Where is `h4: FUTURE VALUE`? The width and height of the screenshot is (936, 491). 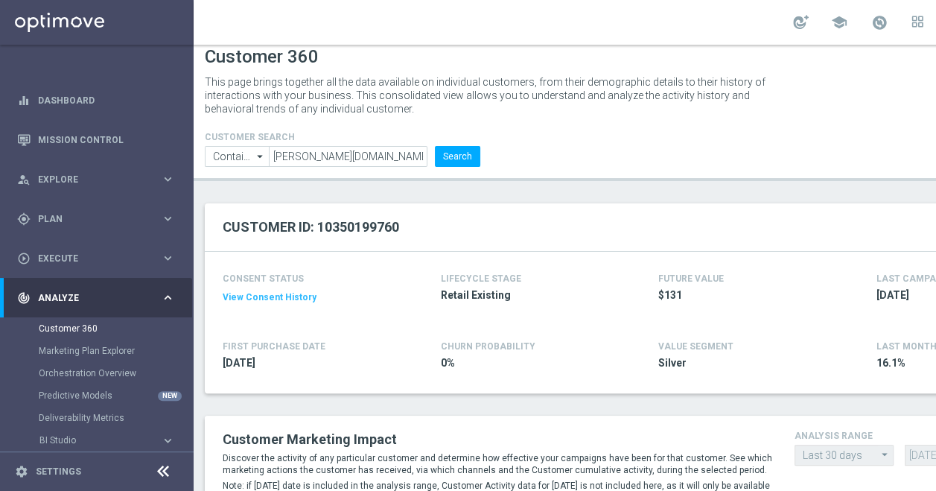 h4: FUTURE VALUE is located at coordinates (691, 279).